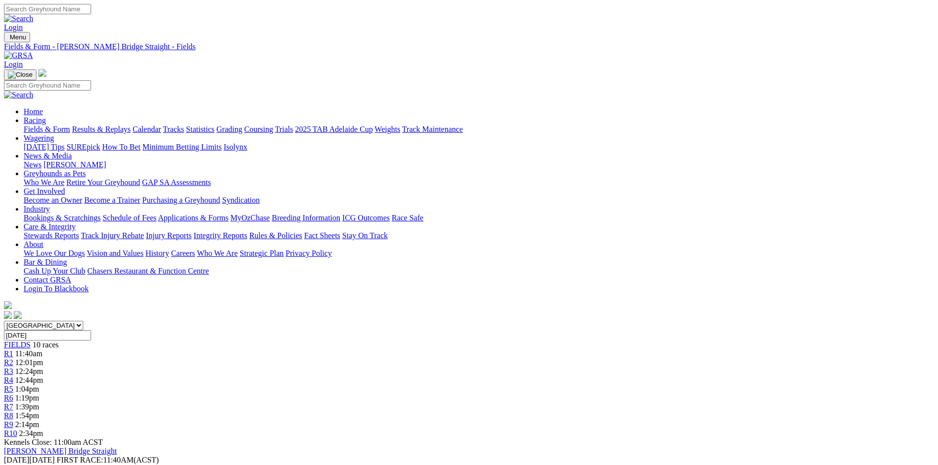 The image size is (938, 465). I want to click on a: Bar & Dining, so click(45, 262).